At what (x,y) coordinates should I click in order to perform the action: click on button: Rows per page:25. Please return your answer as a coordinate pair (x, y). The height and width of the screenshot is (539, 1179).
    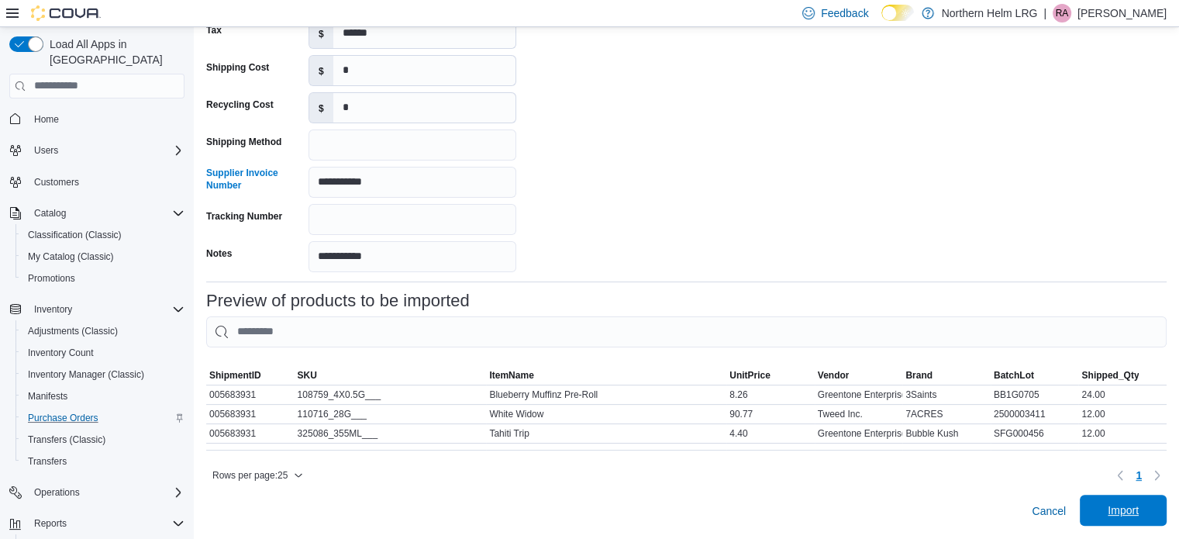
    Looking at the image, I should click on (257, 475).